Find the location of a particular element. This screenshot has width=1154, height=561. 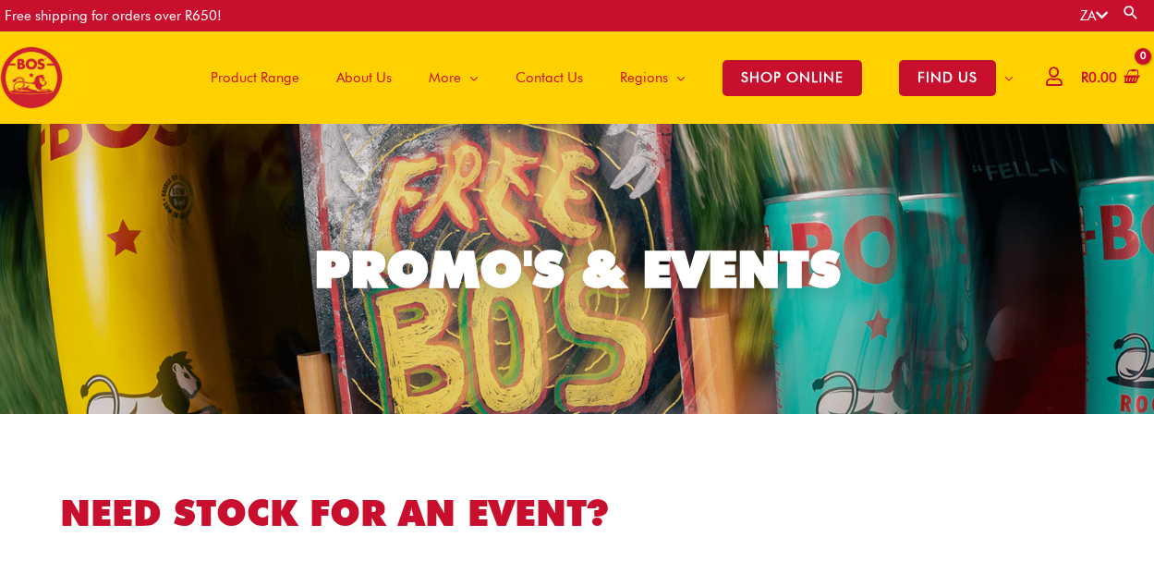

a: Product Range is located at coordinates (255, 78).